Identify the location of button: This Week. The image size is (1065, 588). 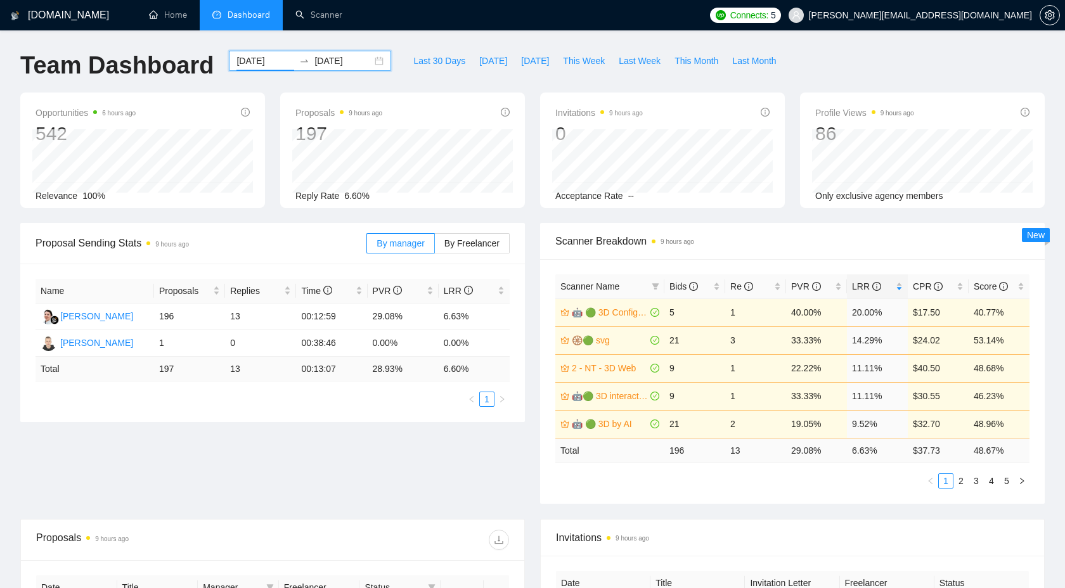
(584, 61).